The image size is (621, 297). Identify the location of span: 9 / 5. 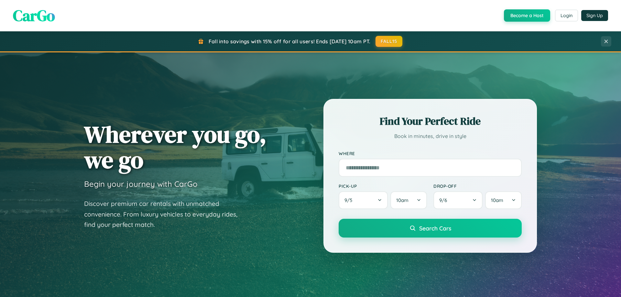
(350, 200).